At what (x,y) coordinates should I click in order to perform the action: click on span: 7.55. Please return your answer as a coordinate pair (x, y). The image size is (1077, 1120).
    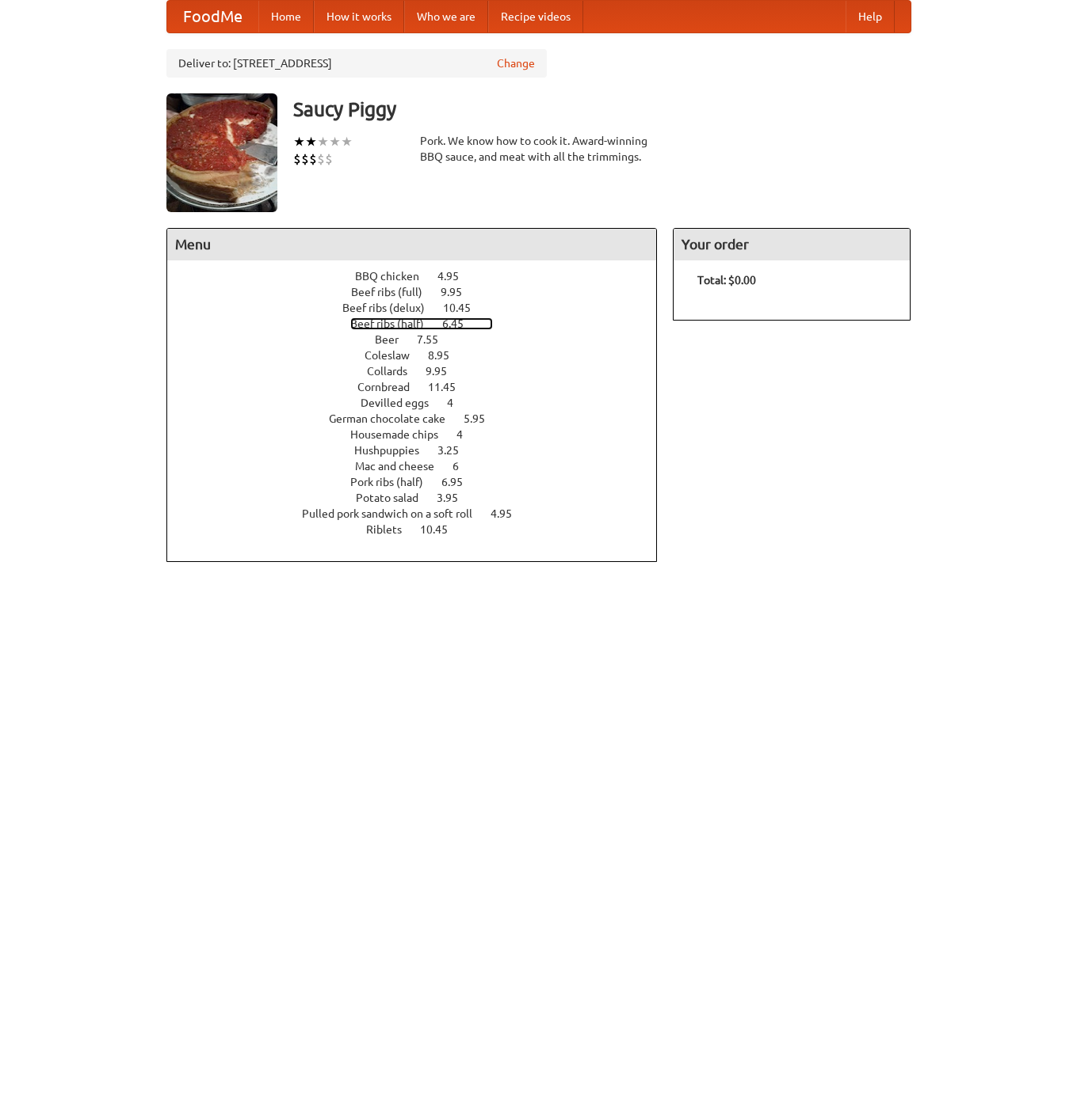
    Looking at the image, I should click on (435, 340).